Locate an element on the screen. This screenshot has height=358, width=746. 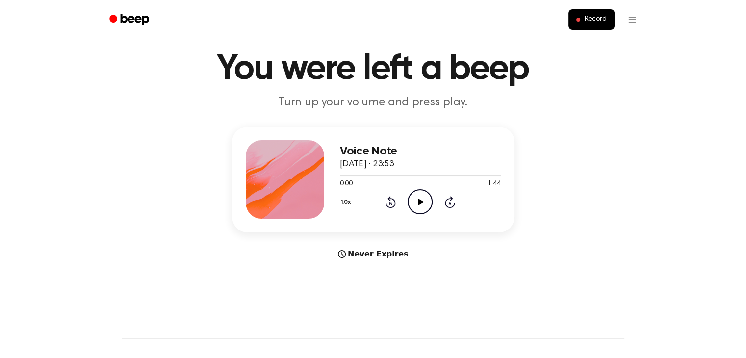
p: Turn up your volume and press play. is located at coordinates (373, 103).